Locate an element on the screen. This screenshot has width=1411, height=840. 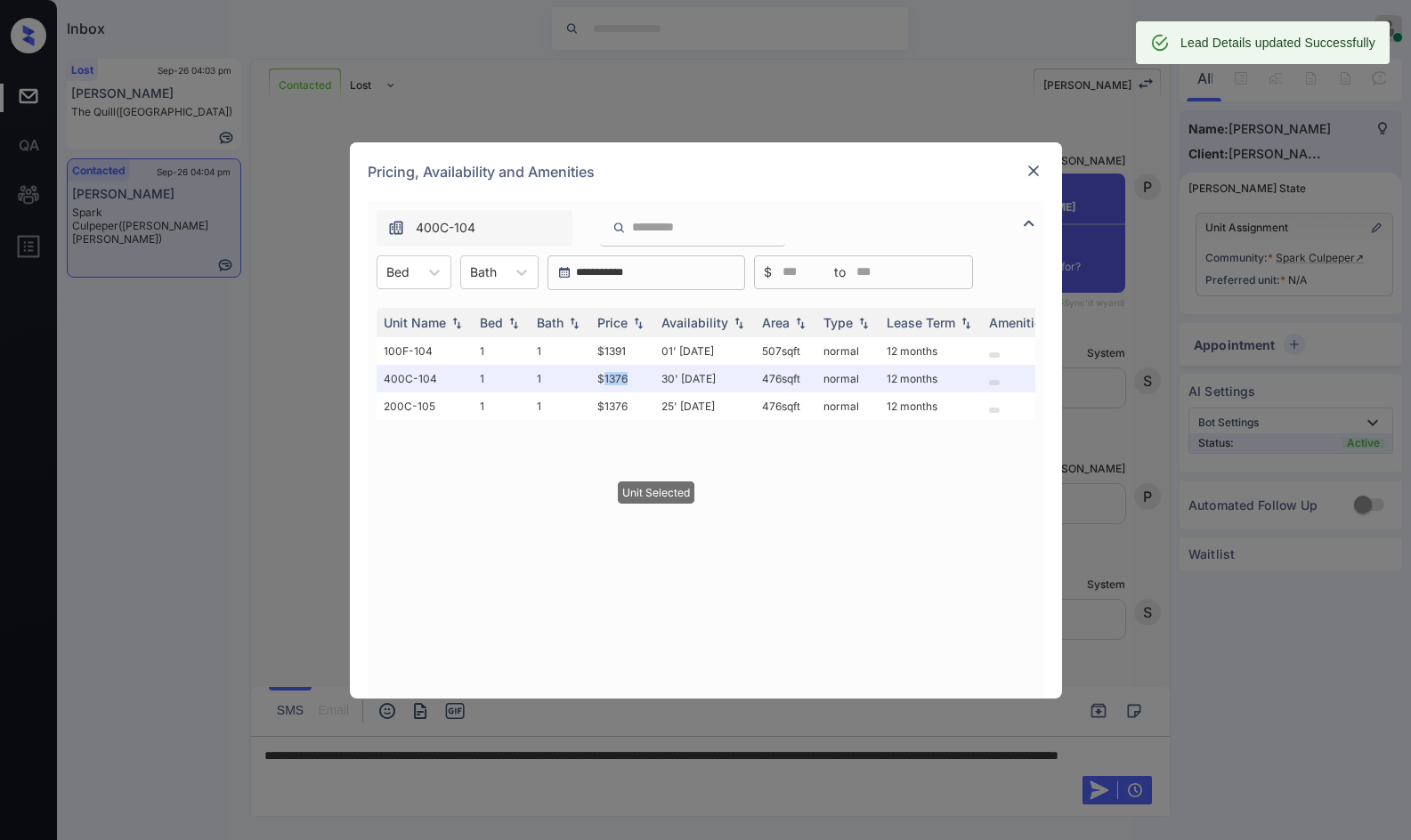
td: 507 sqft is located at coordinates (785, 351).